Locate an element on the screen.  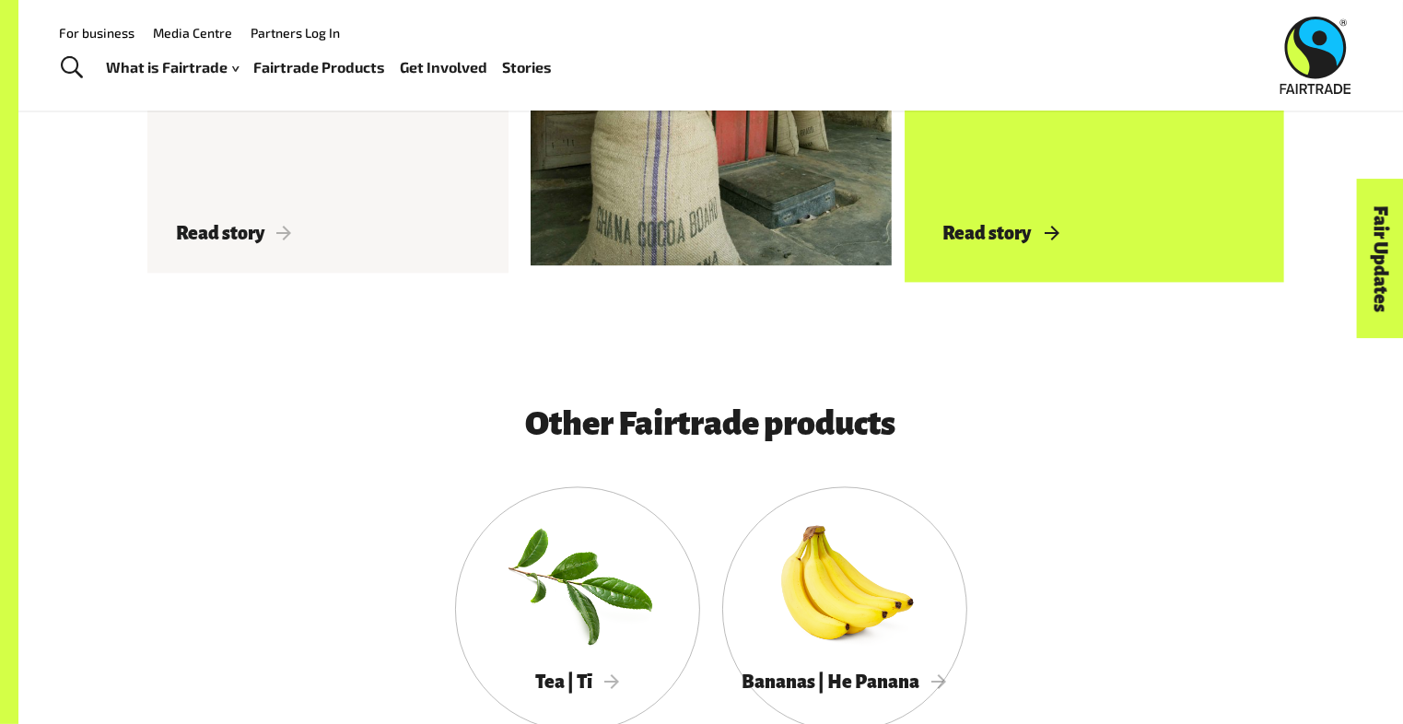
img: Fairtrade Australia New Zealand logo is located at coordinates (1316, 55).